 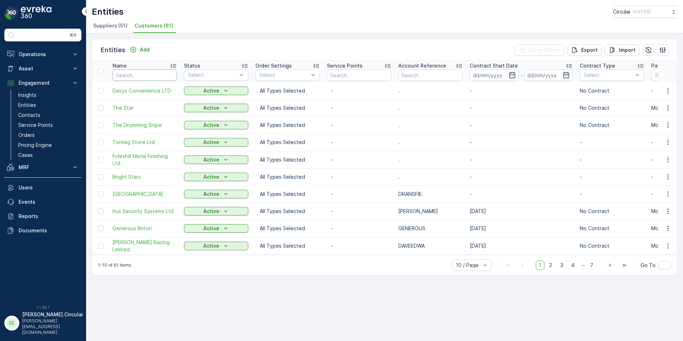 What do you see at coordinates (43, 54) in the screenshot?
I see `button: Operations` at bounding box center [43, 54].